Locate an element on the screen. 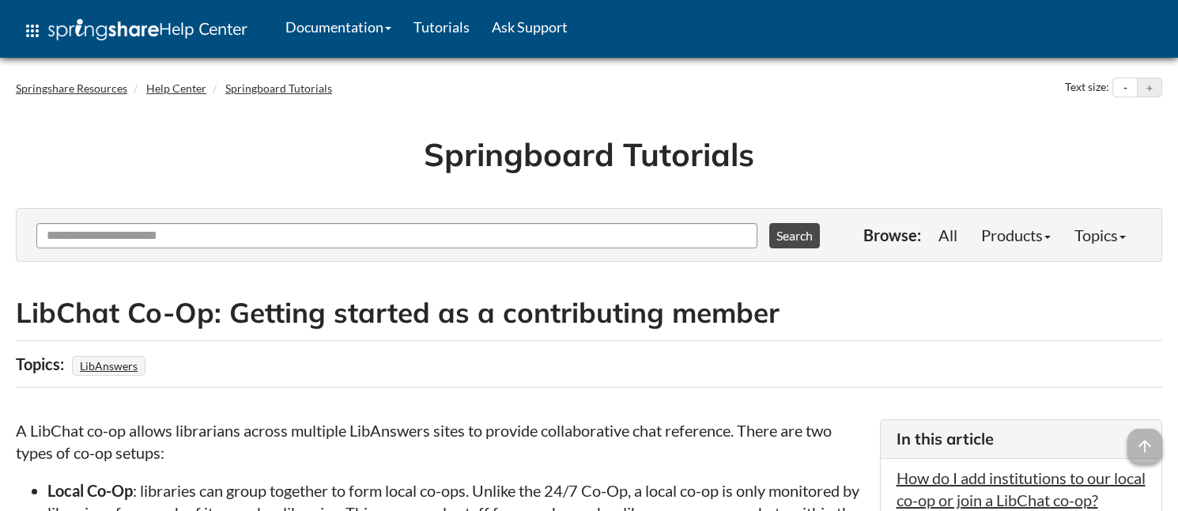 The height and width of the screenshot is (511, 1178). p: A LibChat co-op allows librarians across multiple LibAnswers sites to provide collaborative chat ... is located at coordinates (439, 441).